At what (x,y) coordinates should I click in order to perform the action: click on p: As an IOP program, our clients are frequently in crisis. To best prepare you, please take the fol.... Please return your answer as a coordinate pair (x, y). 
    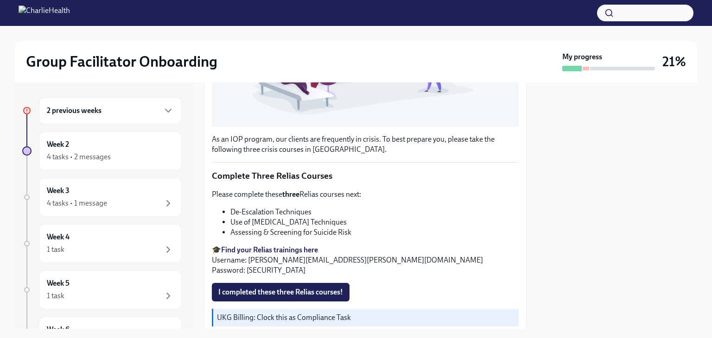
    Looking at the image, I should click on (365, 145).